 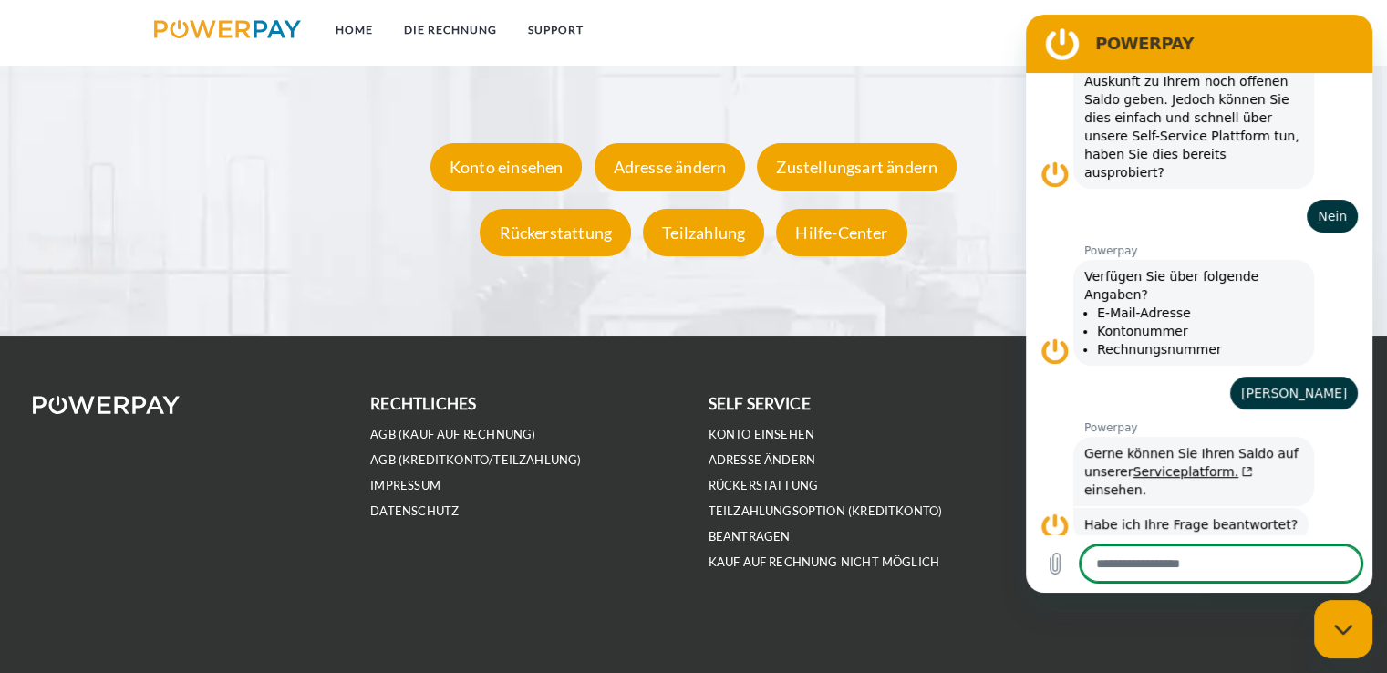 I want to click on b: self service, so click(x=760, y=403).